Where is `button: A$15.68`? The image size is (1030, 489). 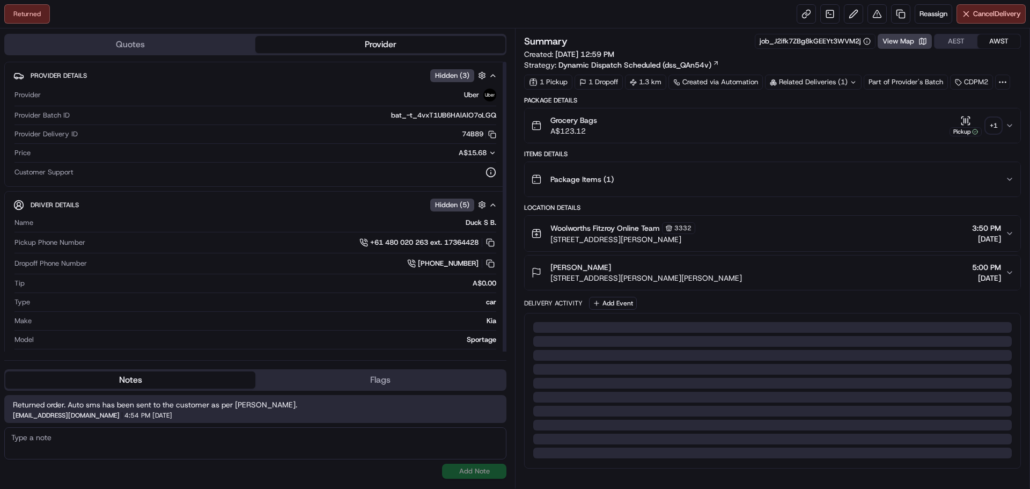 button: A$15.68 is located at coordinates (449, 153).